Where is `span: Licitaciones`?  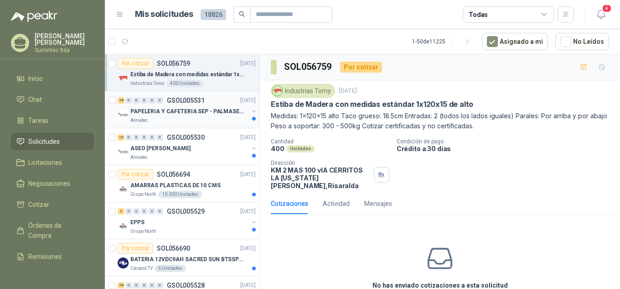
span: Licitaciones is located at coordinates (45, 162).